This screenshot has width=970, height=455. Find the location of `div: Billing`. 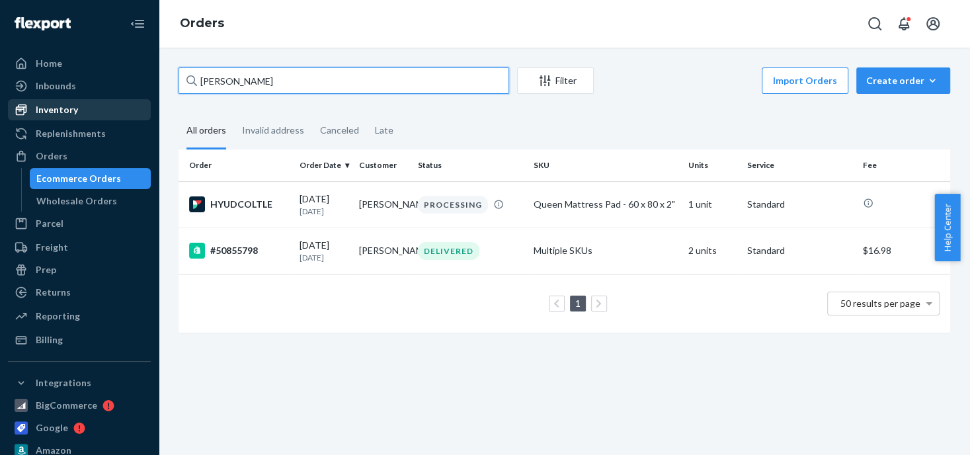

div: Billing is located at coordinates (49, 340).